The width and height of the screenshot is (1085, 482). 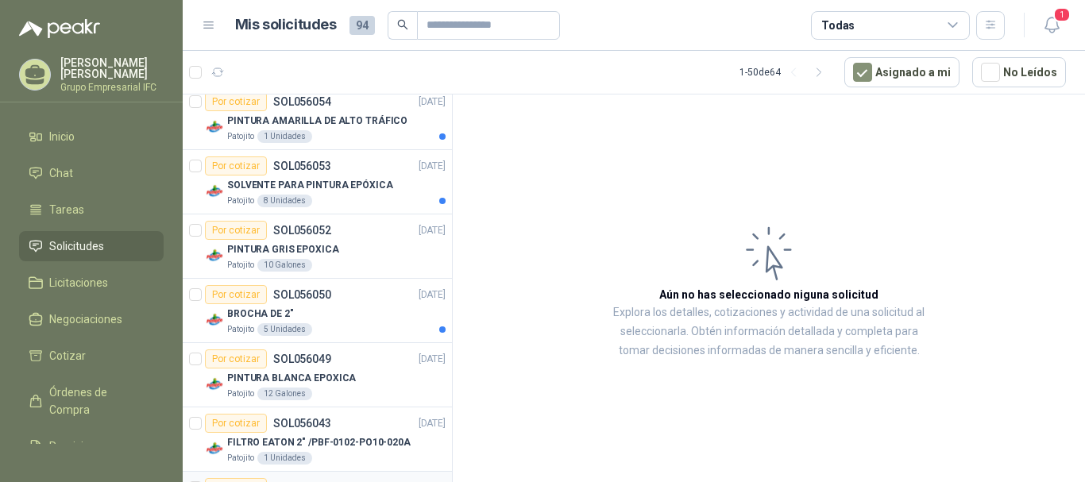 I want to click on div: 5 Unidades, so click(x=284, y=330).